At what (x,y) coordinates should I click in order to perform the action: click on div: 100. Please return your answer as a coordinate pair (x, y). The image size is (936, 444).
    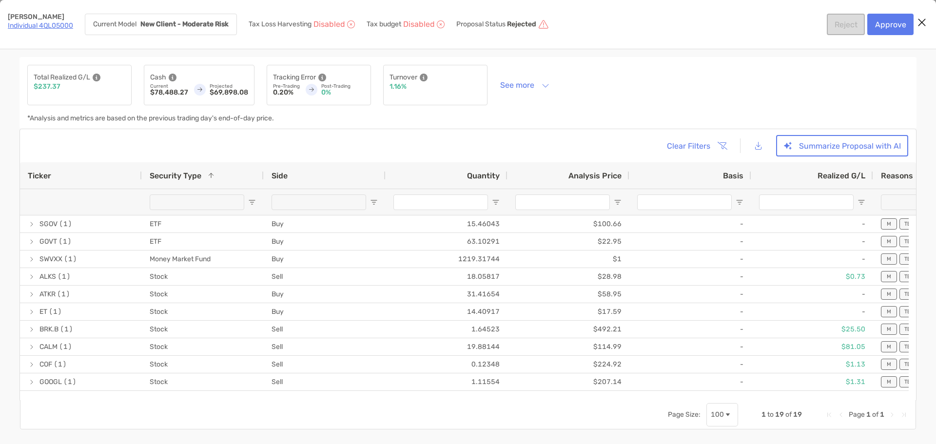
    Looking at the image, I should click on (717, 415).